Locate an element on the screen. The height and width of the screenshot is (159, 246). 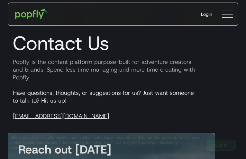
p: Have questions, thoughts, or suggestions for us? Just want someone to talk to? Hit us up! is located at coordinates (123, 104).